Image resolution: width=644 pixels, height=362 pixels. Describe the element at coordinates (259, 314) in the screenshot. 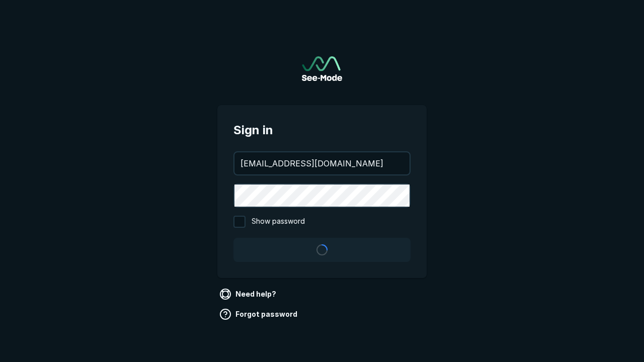

I see `a: Forgot password` at that location.